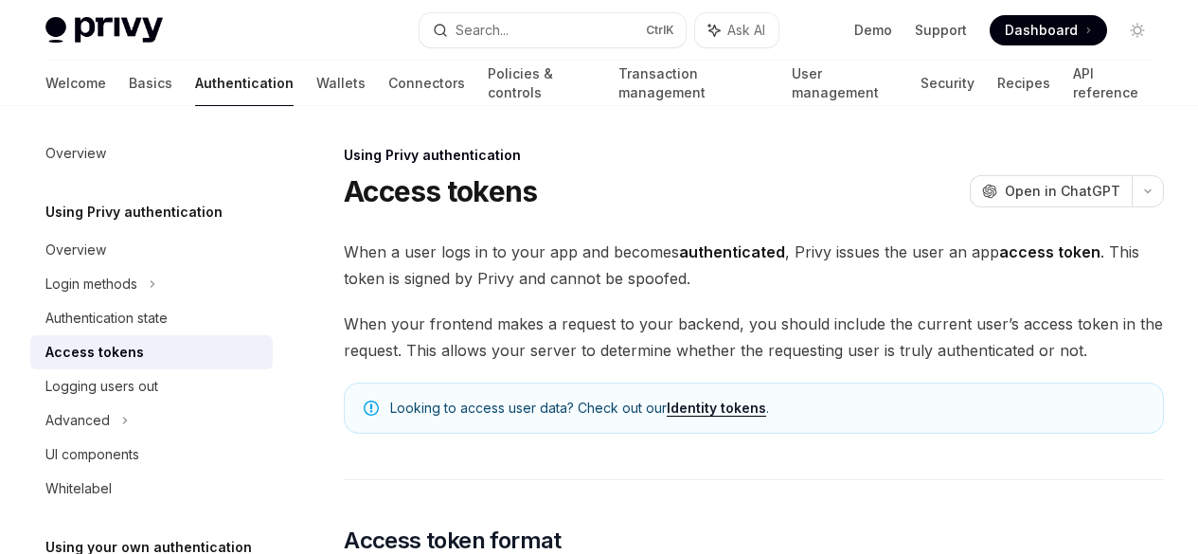 This screenshot has width=1198, height=554. I want to click on button: Ask AI, so click(737, 30).